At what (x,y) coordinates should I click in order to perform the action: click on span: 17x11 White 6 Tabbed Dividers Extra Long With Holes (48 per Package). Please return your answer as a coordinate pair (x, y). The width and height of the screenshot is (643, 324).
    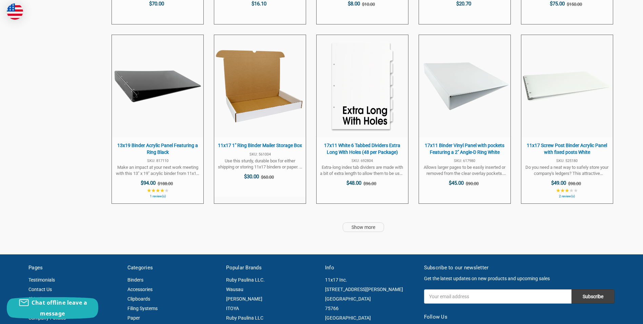
    Looking at the image, I should click on (363, 149).